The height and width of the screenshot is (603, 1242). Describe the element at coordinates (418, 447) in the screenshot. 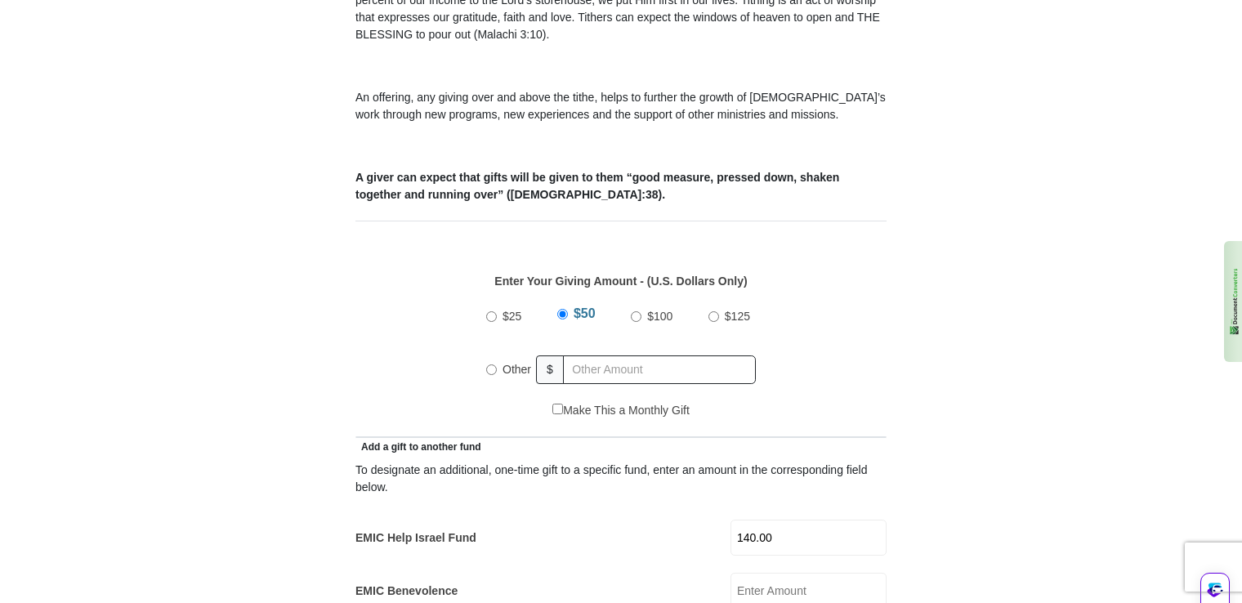

I see `span: Add a gift to another fund` at that location.